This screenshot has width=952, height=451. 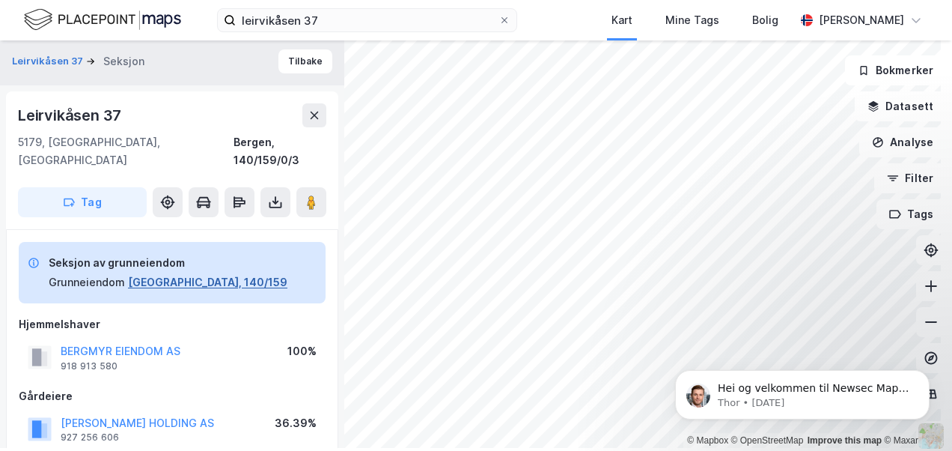 I want to click on button: Tag, so click(x=82, y=202).